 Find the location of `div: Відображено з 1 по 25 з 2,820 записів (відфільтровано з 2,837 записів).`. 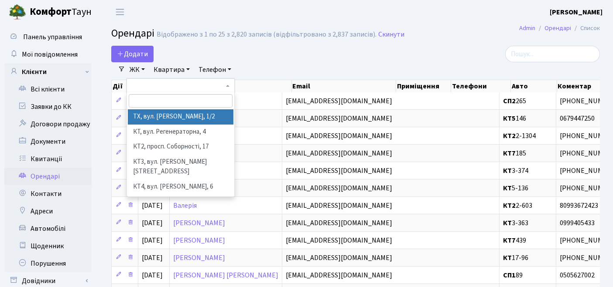

div: Відображено з 1 по 25 з 2,820 записів (відфільтровано з 2,837 записів). is located at coordinates (267, 34).